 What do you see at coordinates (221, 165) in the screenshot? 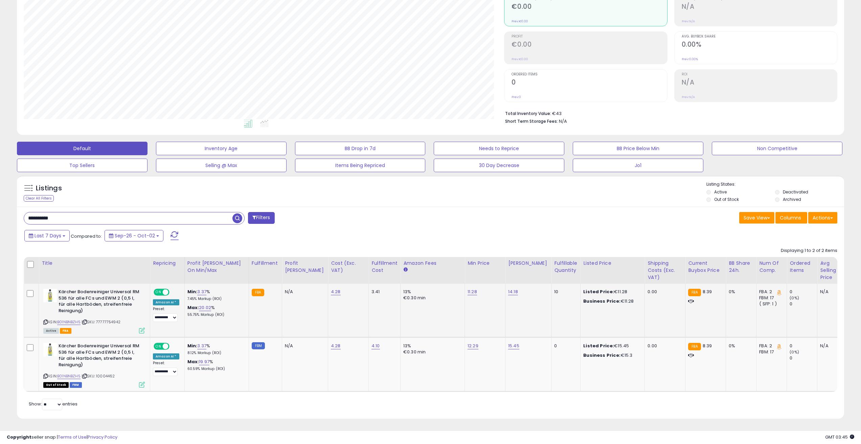
I see `button: Selling @ Max` at bounding box center [221, 165].